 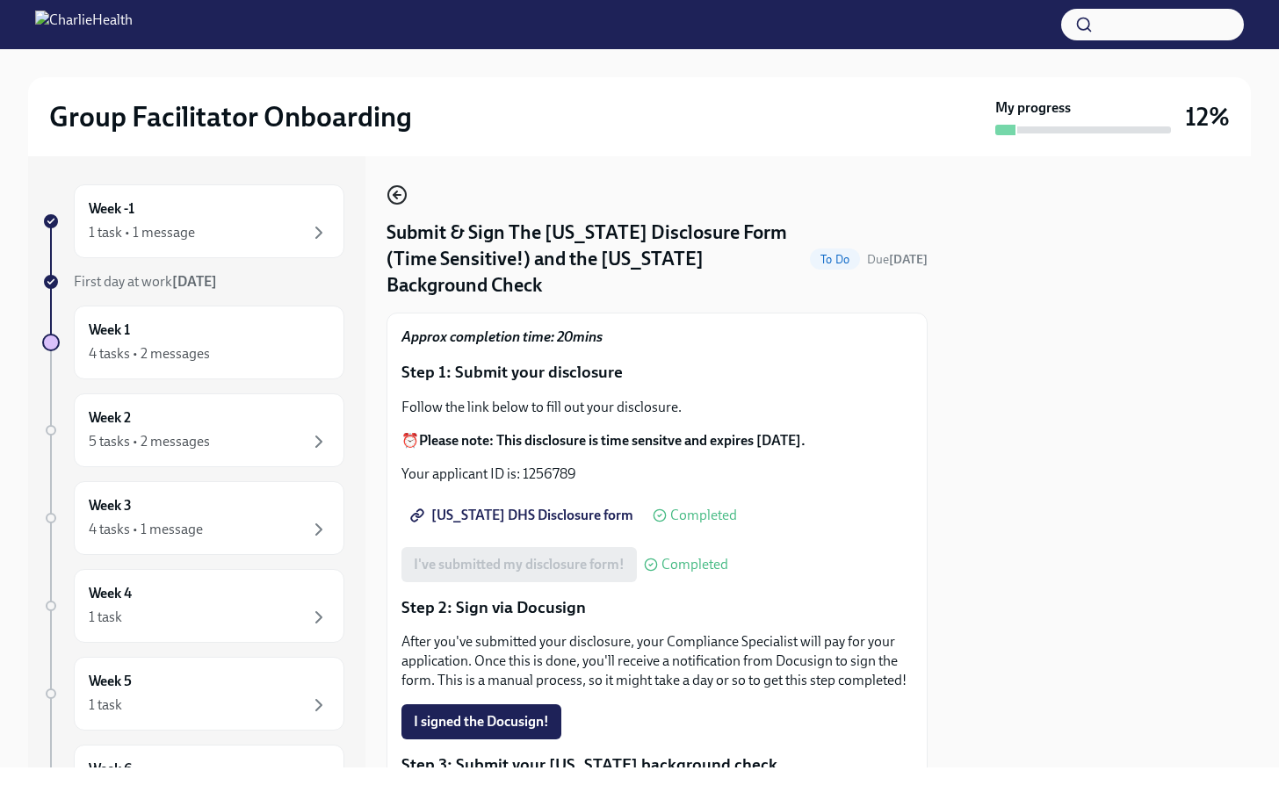 I want to click on p: Follow the link below to fill out your disclosure., so click(x=657, y=407).